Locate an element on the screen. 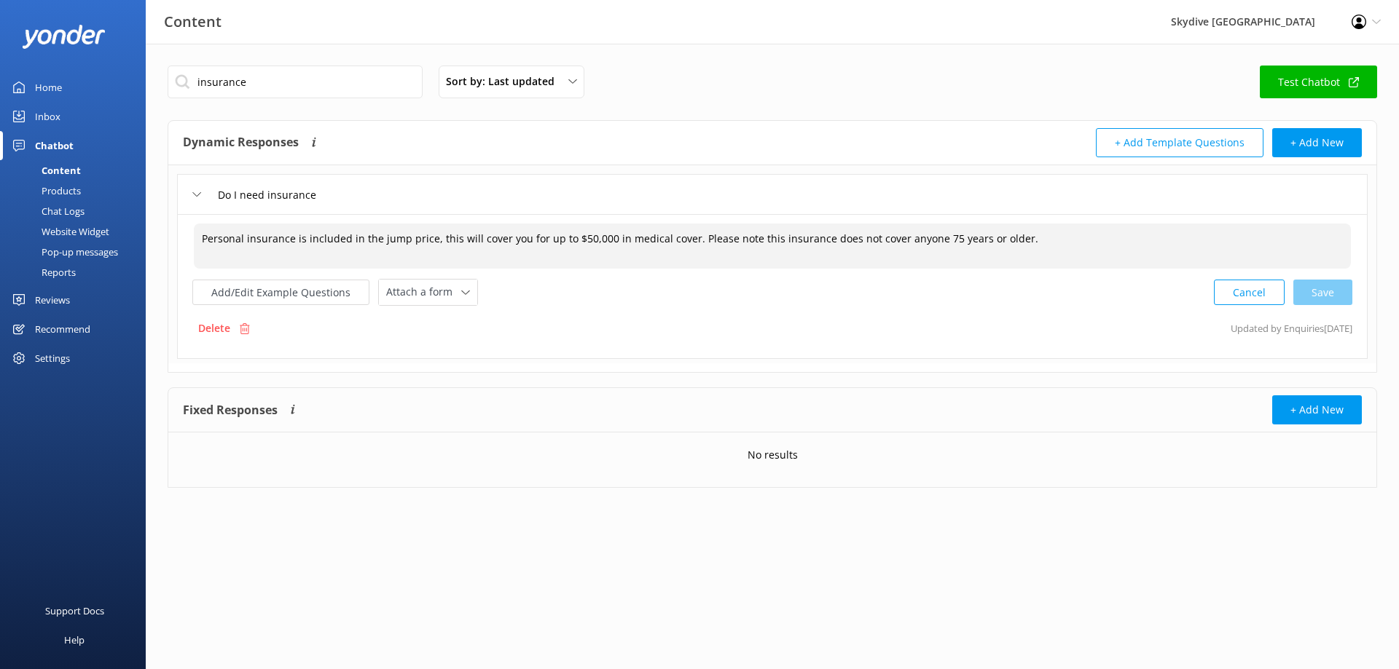 This screenshot has height=669, width=1399. div: Home is located at coordinates (48, 87).